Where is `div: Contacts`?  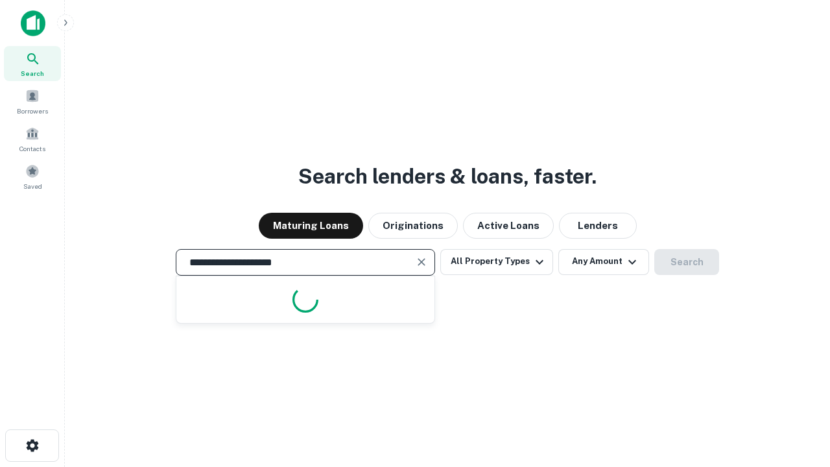 div: Contacts is located at coordinates (32, 139).